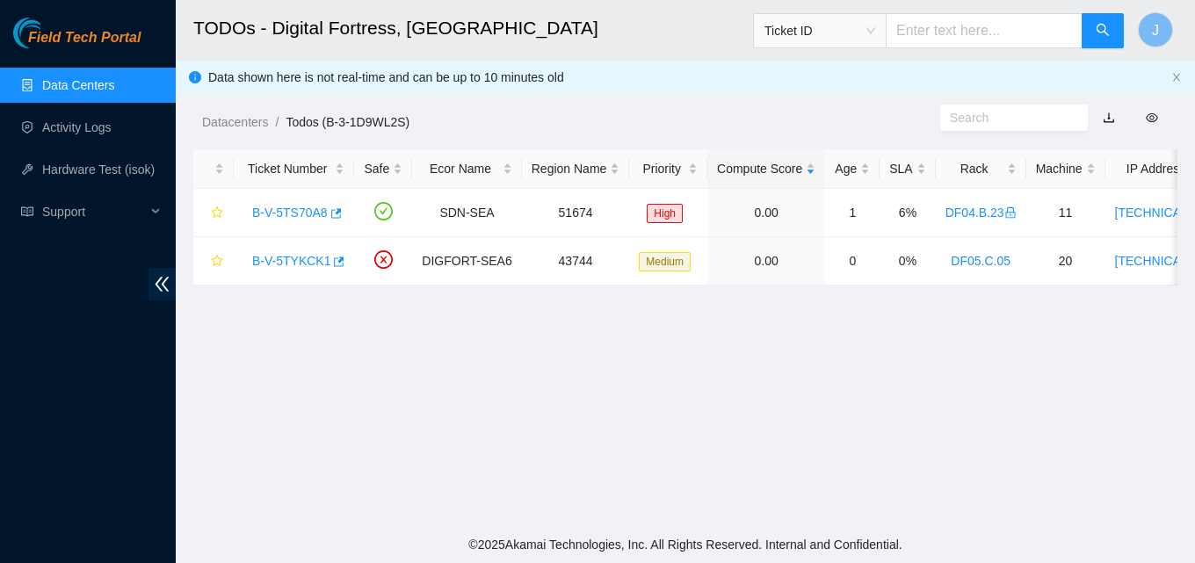 This screenshot has width=1195, height=563. Describe the element at coordinates (852, 213) in the screenshot. I see `td: 1` at that location.